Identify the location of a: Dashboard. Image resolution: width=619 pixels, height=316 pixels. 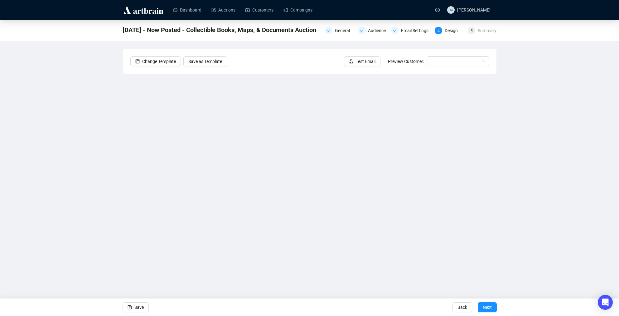
(187, 10).